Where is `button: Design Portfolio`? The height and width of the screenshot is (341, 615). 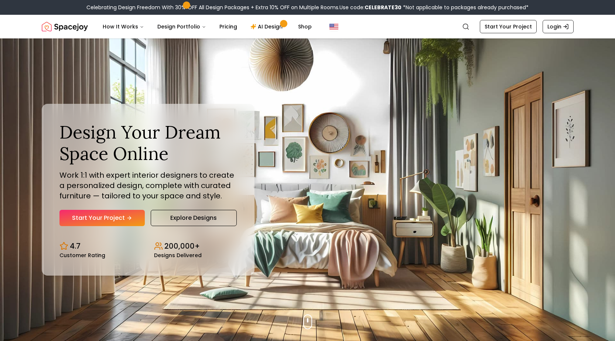 button: Design Portfolio is located at coordinates (182, 27).